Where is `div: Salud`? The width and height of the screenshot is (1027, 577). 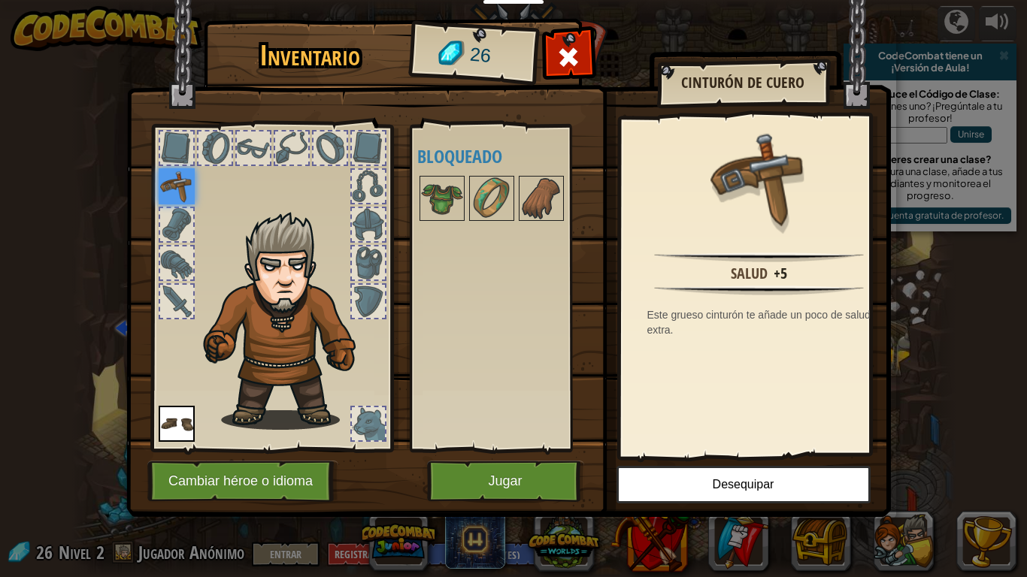 div: Salud is located at coordinates (749, 274).